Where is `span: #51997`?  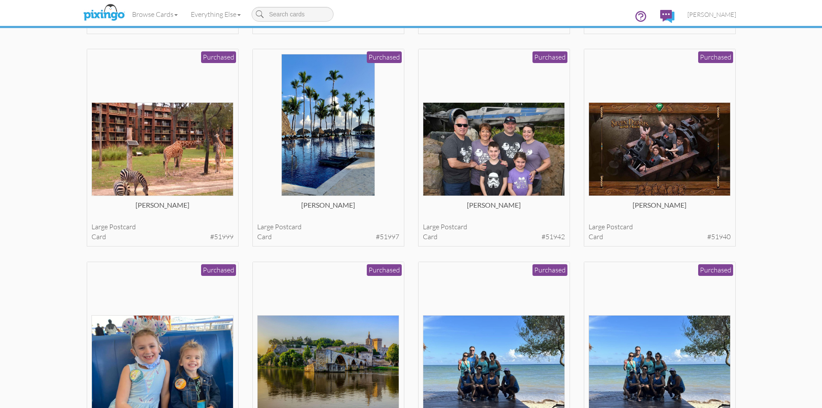 span: #51997 is located at coordinates (388, 237).